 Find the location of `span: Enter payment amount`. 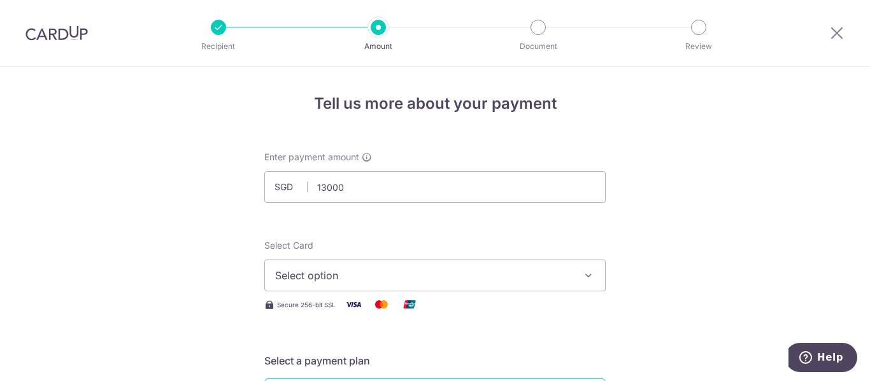

span: Enter payment amount is located at coordinates (311, 157).